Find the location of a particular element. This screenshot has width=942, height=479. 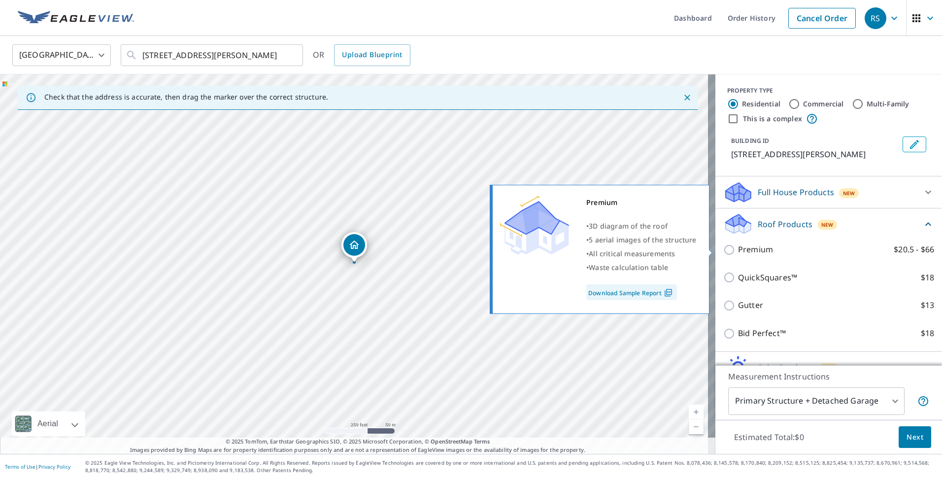

label: Commercial is located at coordinates (823, 104).